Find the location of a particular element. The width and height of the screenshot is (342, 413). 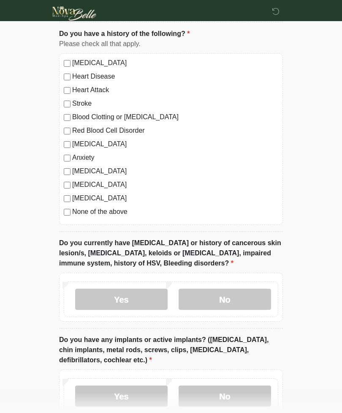

input: Stroke is located at coordinates (67, 104).